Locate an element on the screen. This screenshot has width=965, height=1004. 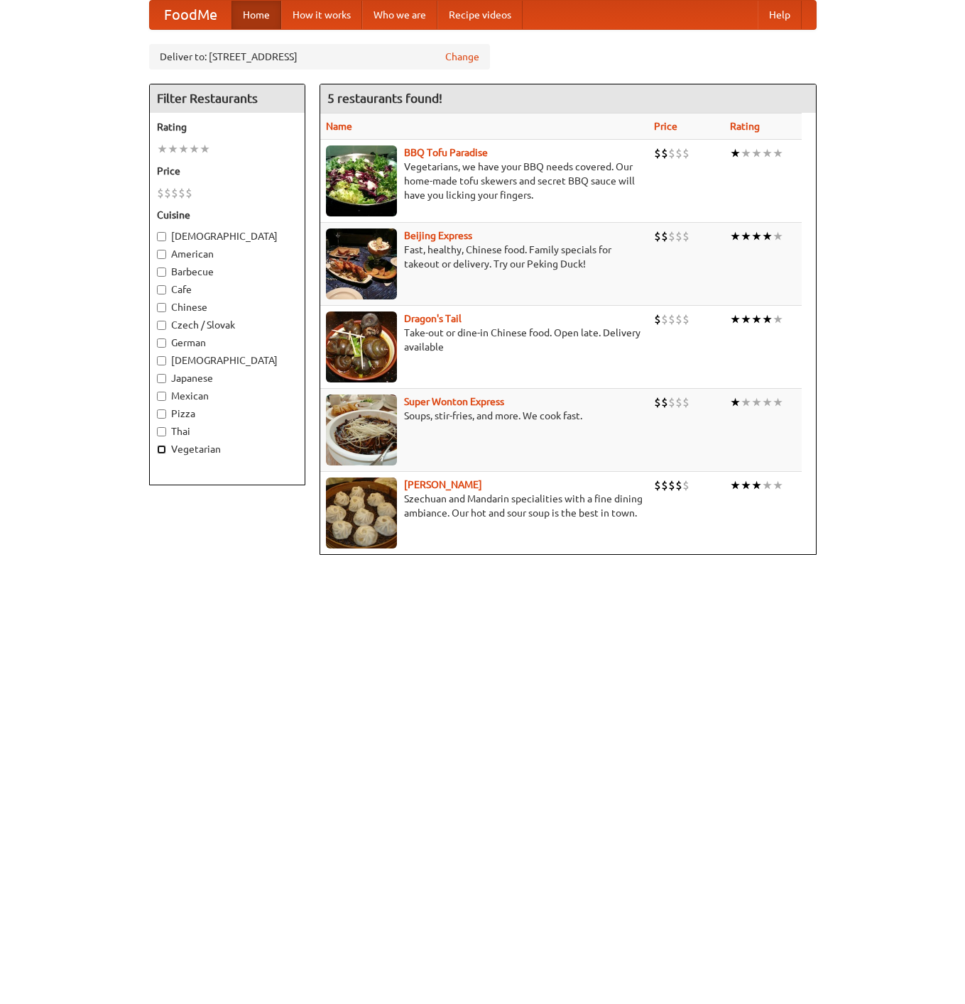
h4: Filter Restaurants is located at coordinates (227, 99).